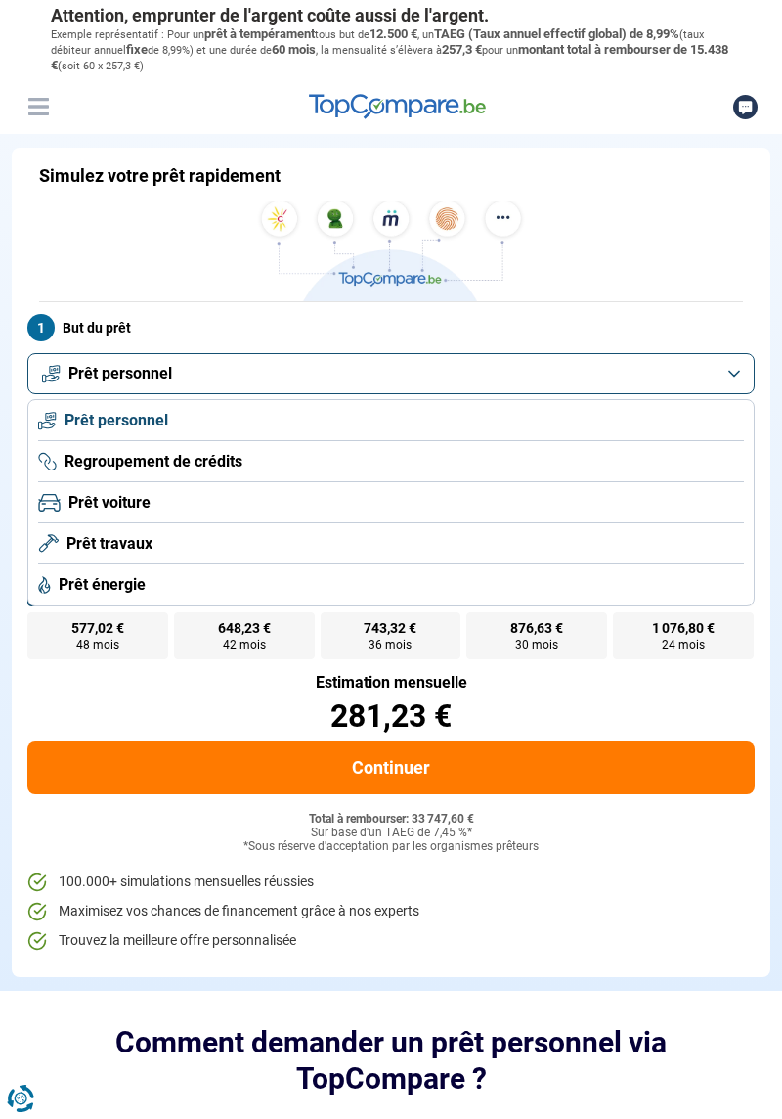 The height and width of the screenshot is (1119, 782). Describe the element at coordinates (391, 882) in the screenshot. I see `li: 100.000+ simulations mensuelles réussies` at that location.